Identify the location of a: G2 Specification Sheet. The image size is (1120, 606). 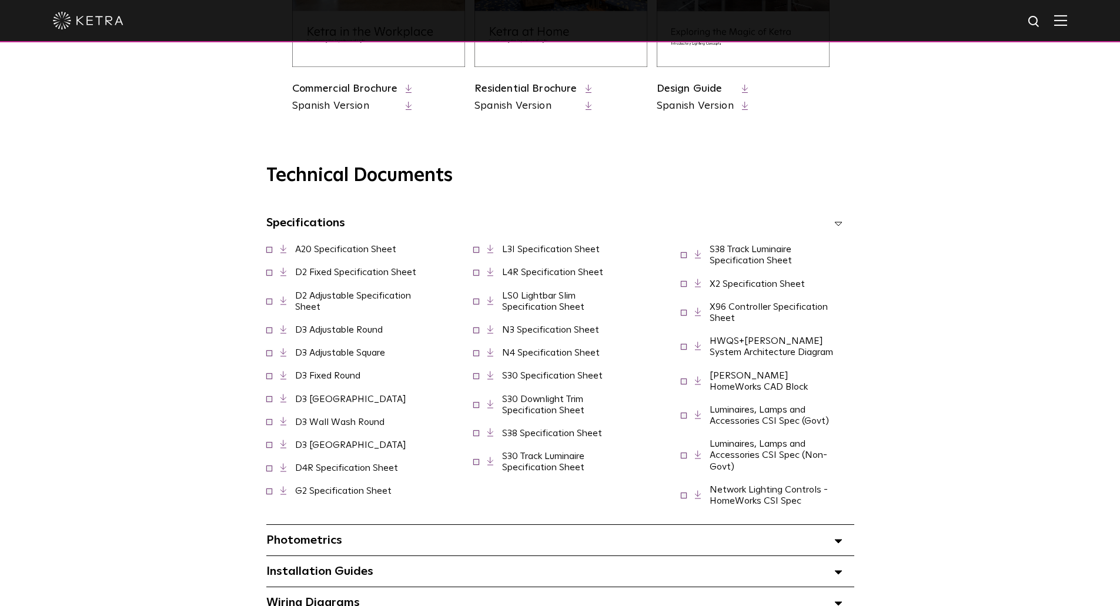
(343, 491).